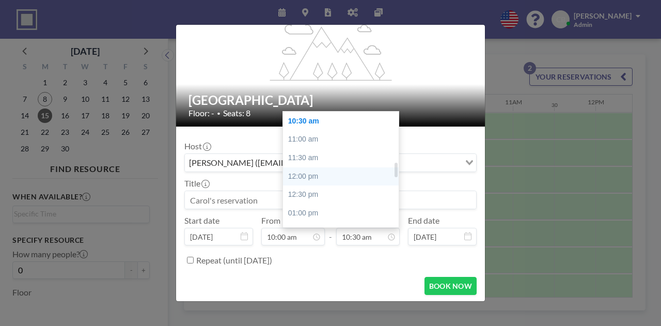  I want to click on button: BOOK NOW, so click(450, 285).